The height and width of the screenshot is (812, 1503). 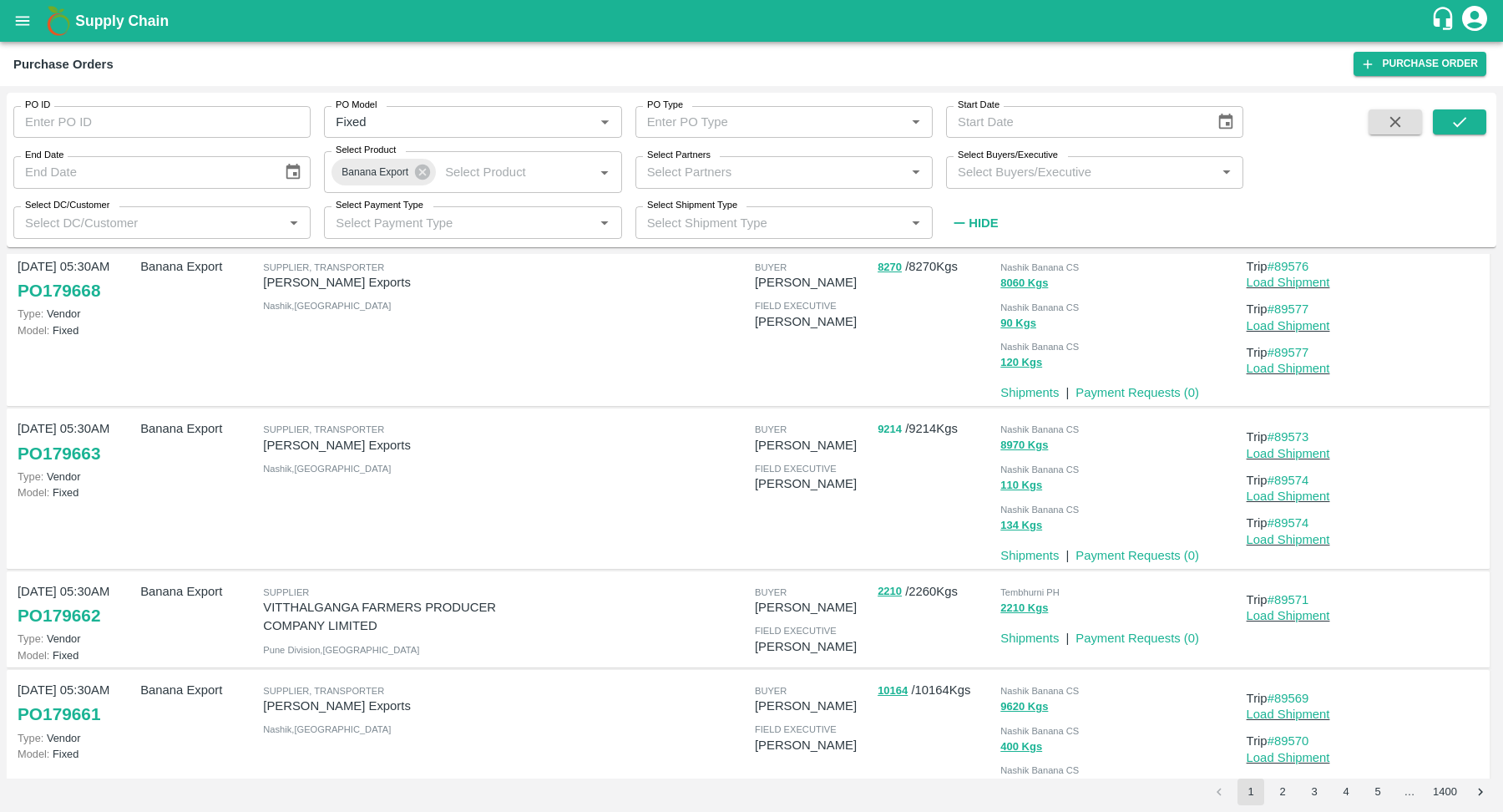 I want to click on a: PO179663, so click(x=58, y=453).